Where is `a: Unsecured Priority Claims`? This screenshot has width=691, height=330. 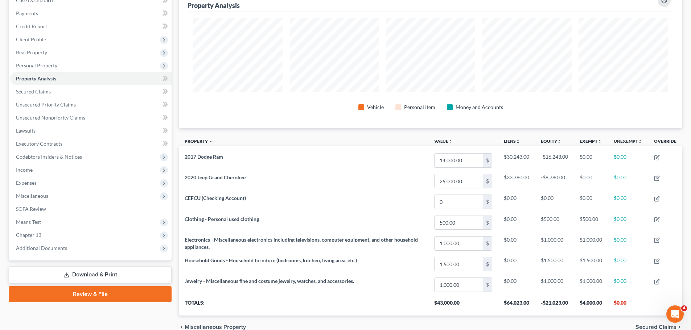 a: Unsecured Priority Claims is located at coordinates (91, 105).